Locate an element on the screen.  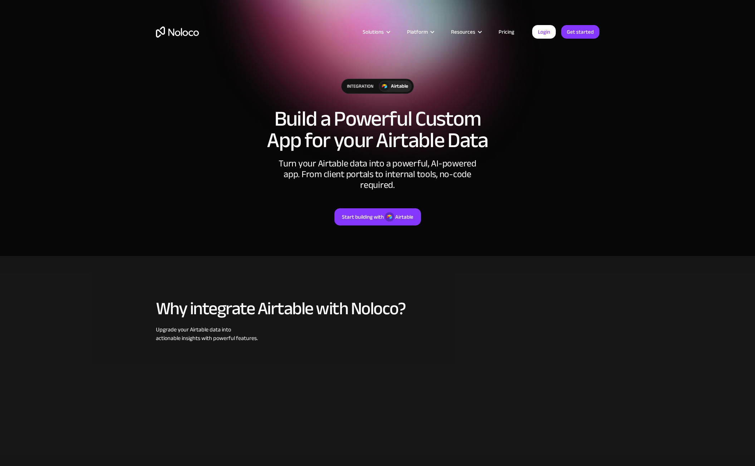
a: home is located at coordinates (177, 32).